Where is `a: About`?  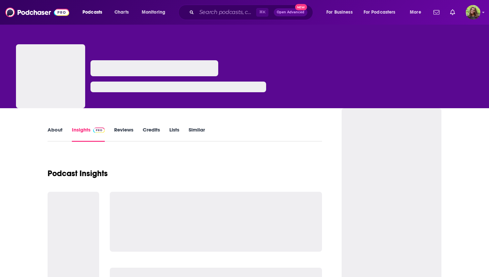
a: About is located at coordinates (55, 134).